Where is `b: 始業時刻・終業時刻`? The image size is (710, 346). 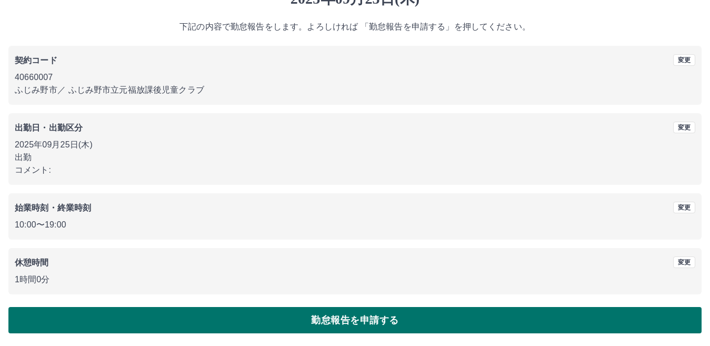 b: 始業時刻・終業時刻 is located at coordinates (53, 208).